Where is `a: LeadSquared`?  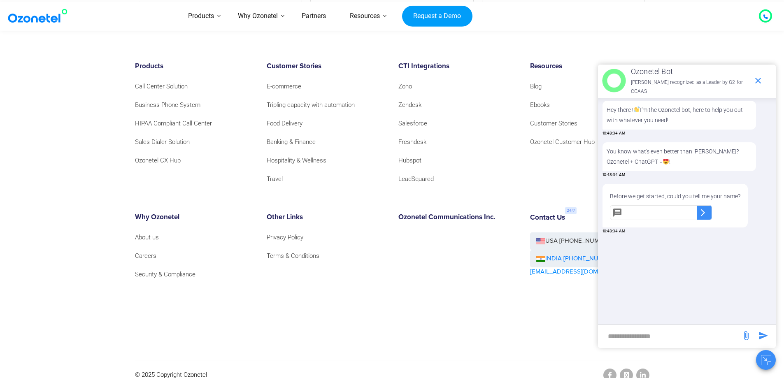 a: LeadSquared is located at coordinates (416, 179).